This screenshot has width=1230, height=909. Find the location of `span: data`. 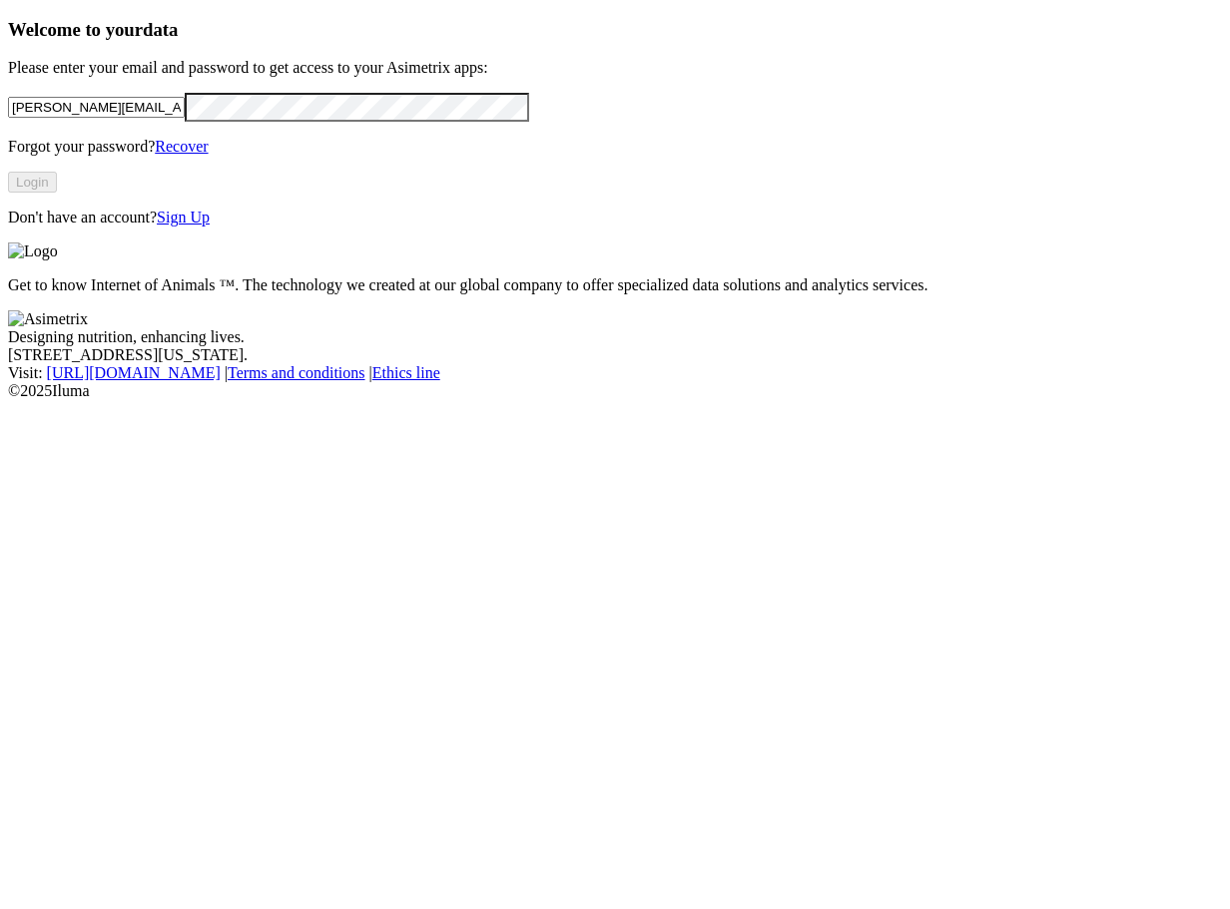

span: data is located at coordinates (160, 29).